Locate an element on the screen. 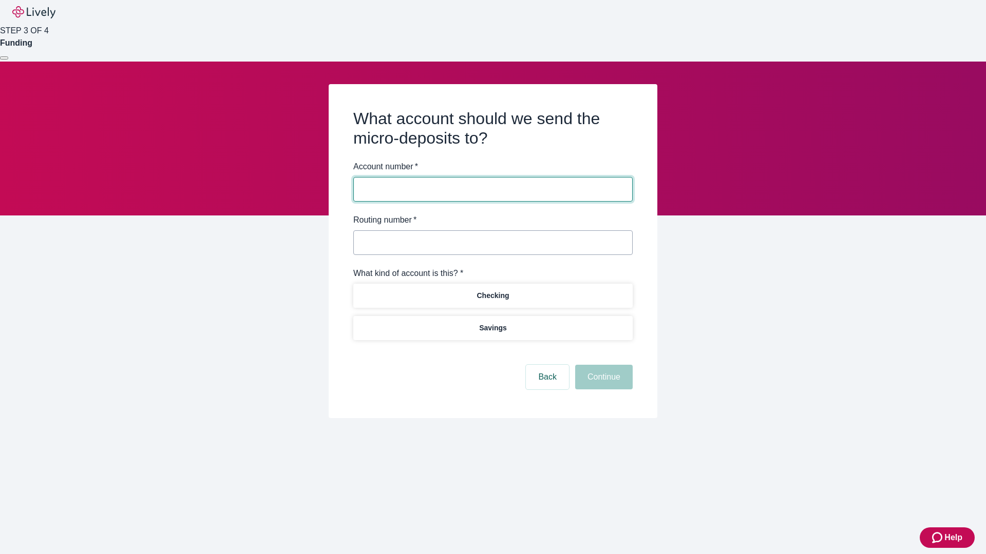  button: Back is located at coordinates (547, 377).